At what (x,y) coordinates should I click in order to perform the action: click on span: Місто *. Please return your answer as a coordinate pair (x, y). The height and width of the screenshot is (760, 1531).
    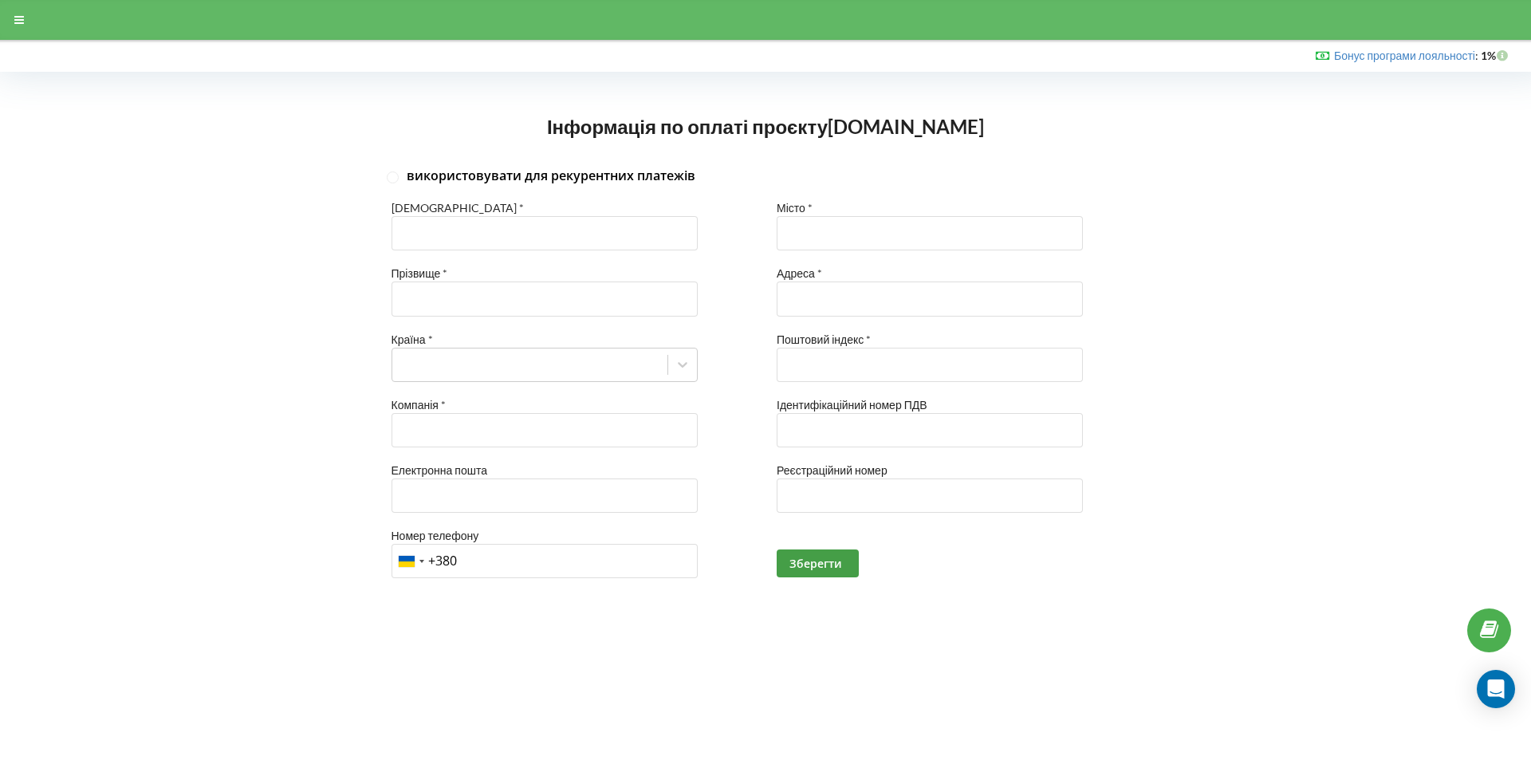
    Looking at the image, I should click on (794, 207).